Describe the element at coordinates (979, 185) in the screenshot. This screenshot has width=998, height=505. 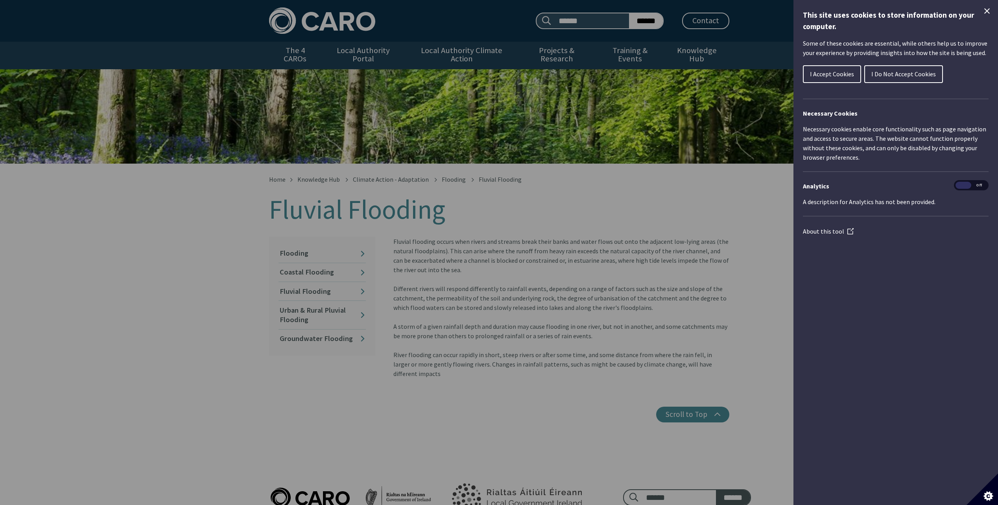
I see `span: Off` at that location.